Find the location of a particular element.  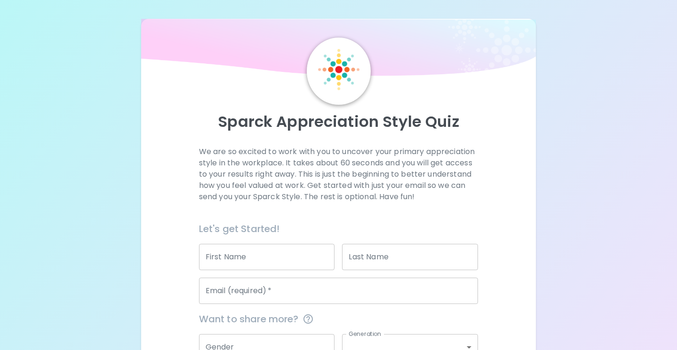

label: Generation is located at coordinates (364, 334).